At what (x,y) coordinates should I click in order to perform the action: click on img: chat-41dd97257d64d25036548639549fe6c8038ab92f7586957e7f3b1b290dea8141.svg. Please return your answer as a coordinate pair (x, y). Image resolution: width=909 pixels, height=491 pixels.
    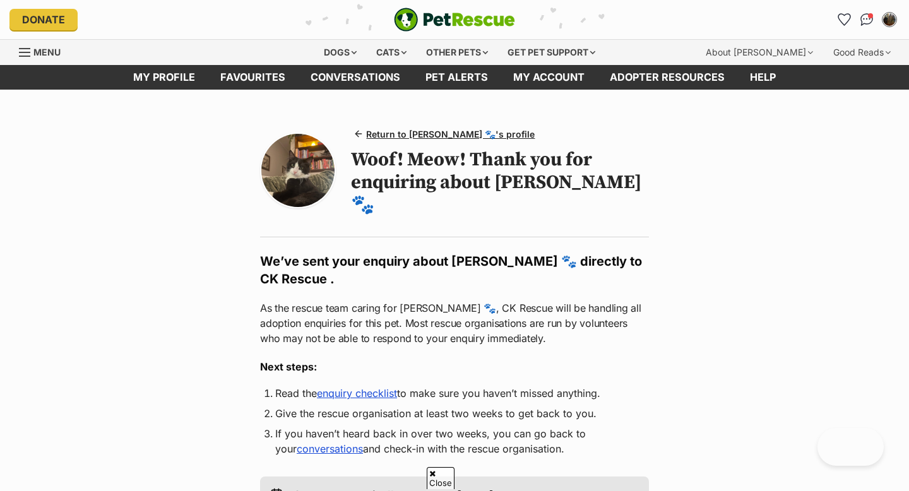
    Looking at the image, I should click on (867, 20).